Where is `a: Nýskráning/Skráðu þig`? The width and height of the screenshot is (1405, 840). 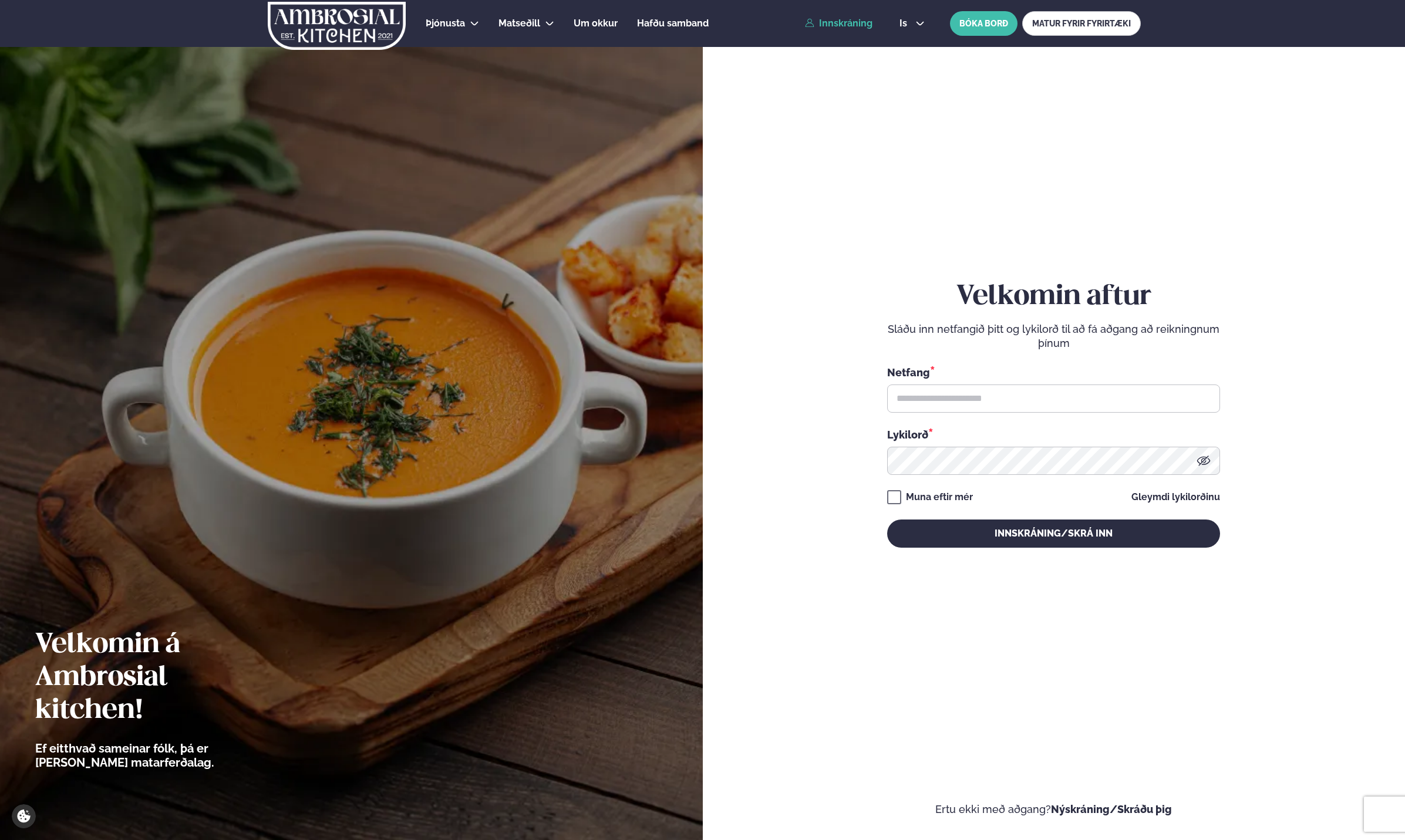
a: Nýskráning/Skráðu þig is located at coordinates (1112, 808).